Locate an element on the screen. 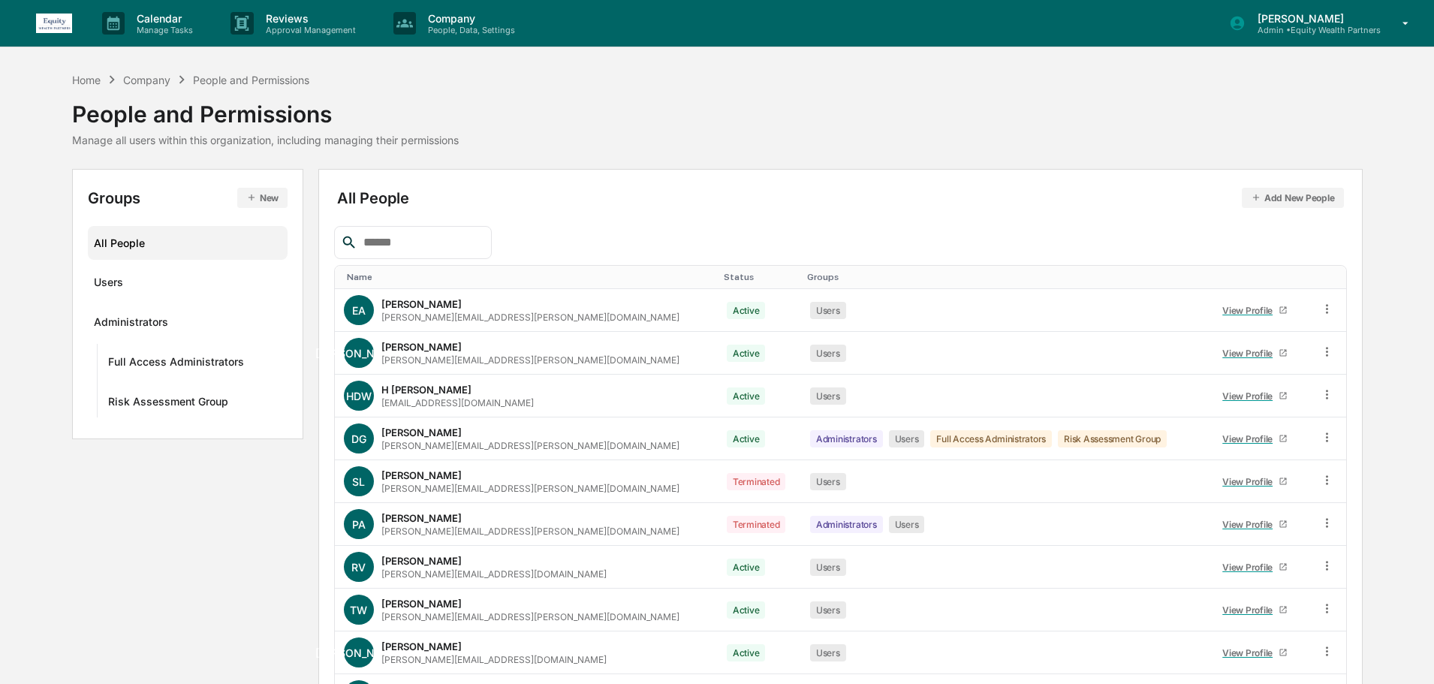 The image size is (1434, 684). span: EA is located at coordinates (359, 310).